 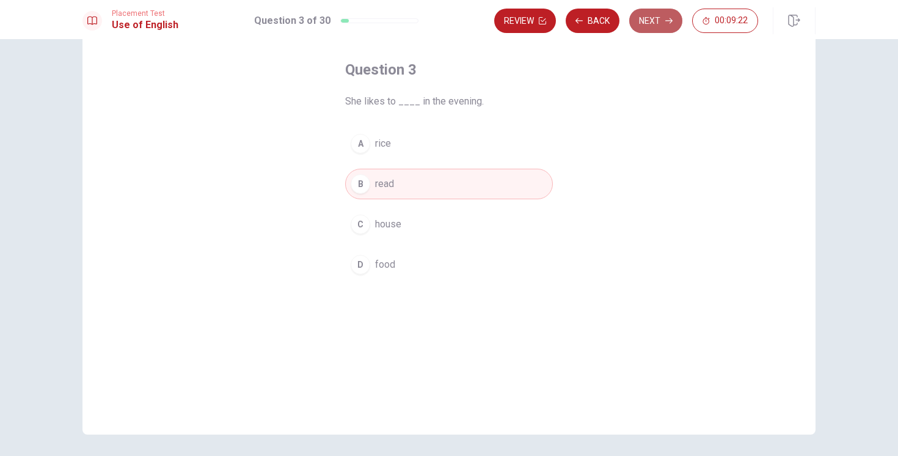 What do you see at coordinates (145, 25) in the screenshot?
I see `h1: Use of English` at bounding box center [145, 25].